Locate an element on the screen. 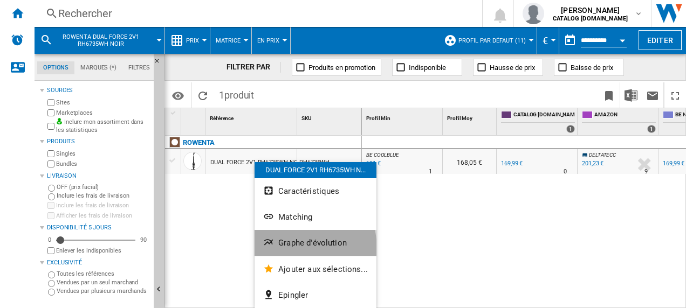  button: Epingler... is located at coordinates (315, 295).